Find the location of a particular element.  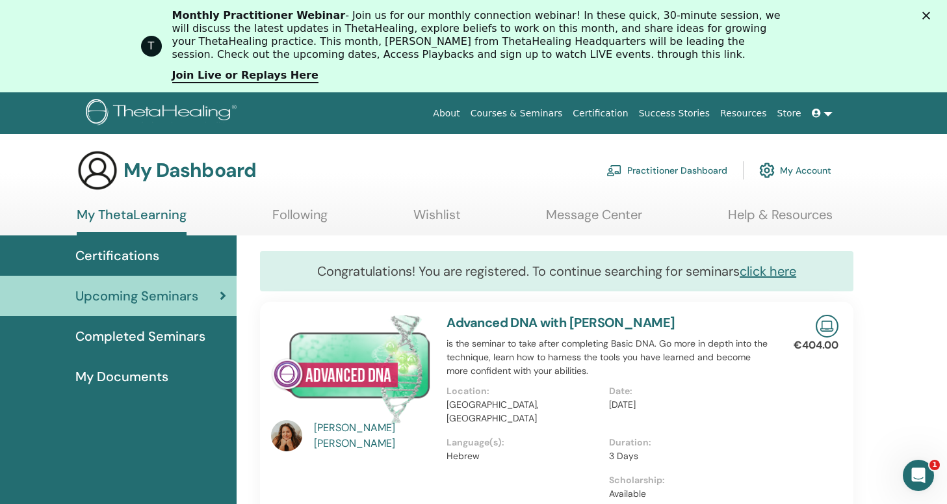

img: cog.svg is located at coordinates (767, 170).